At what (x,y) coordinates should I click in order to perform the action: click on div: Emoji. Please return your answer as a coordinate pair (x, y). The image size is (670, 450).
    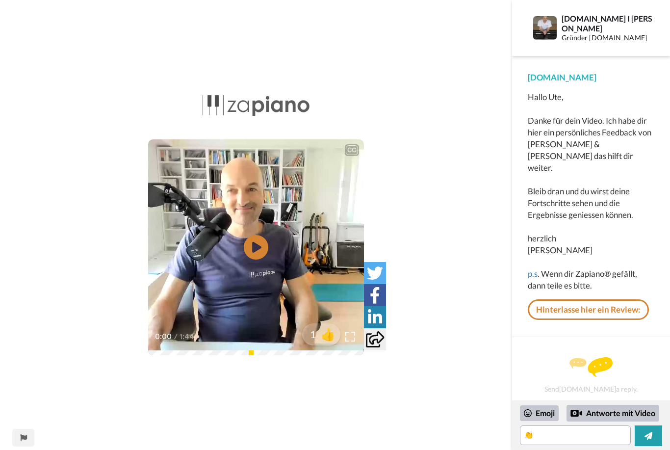
    Looking at the image, I should click on (539, 413).